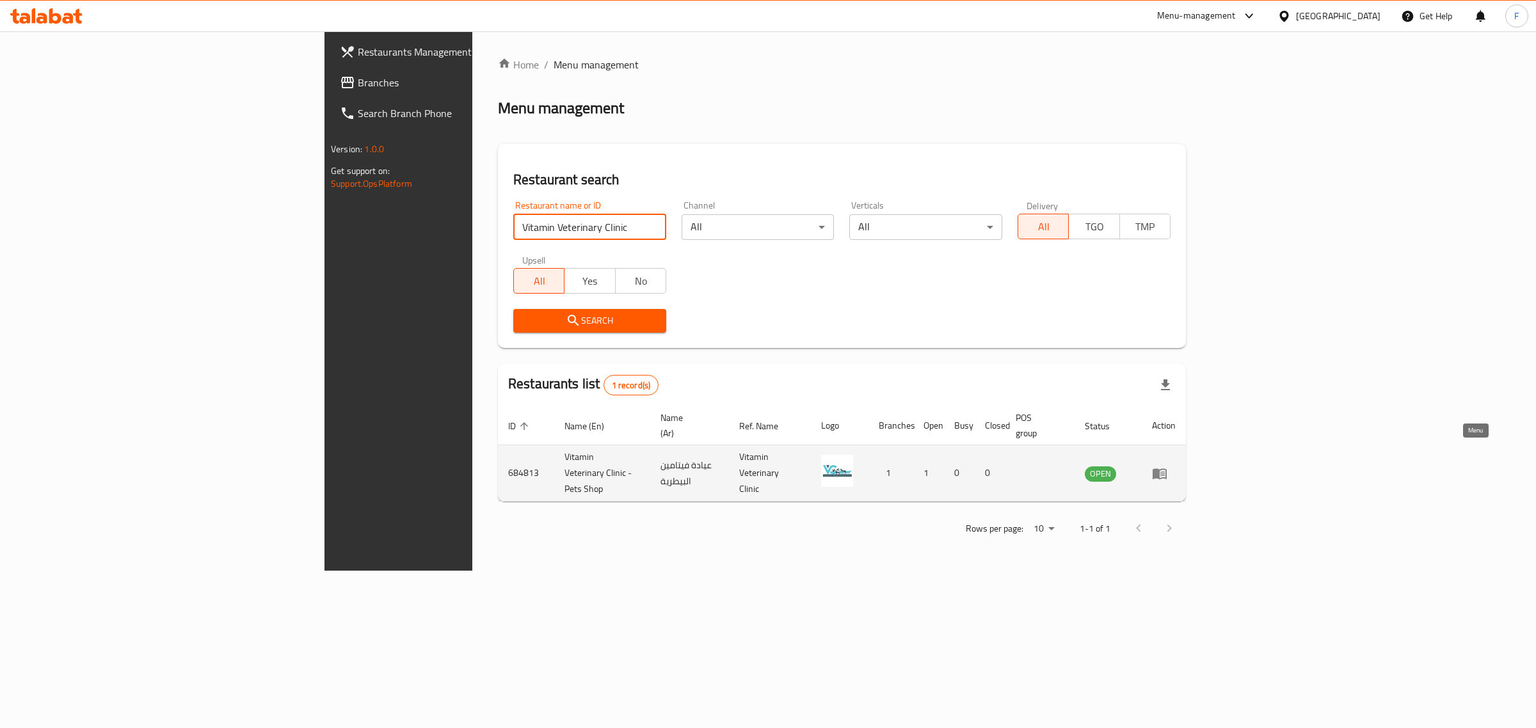 Image resolution: width=1536 pixels, height=728 pixels. Describe the element at coordinates (929, 426) in the screenshot. I see `th: Open` at that location.